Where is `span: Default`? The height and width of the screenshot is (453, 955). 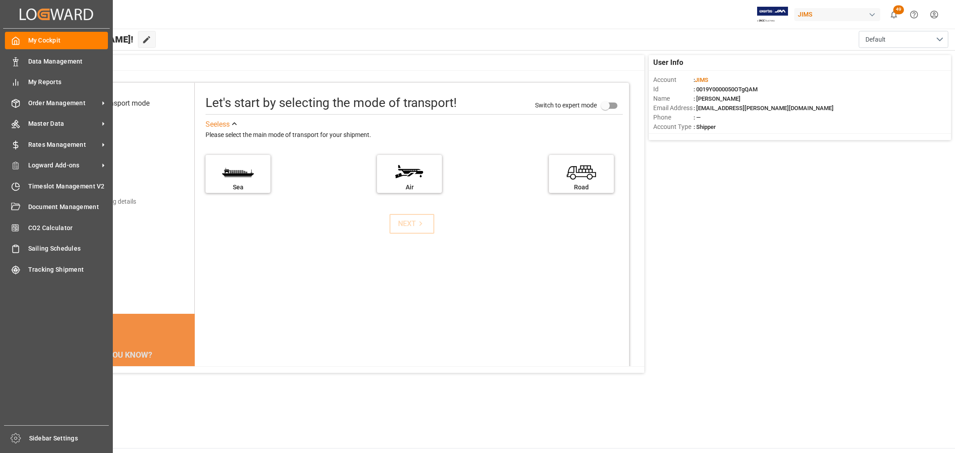
span: Default is located at coordinates (875, 39).